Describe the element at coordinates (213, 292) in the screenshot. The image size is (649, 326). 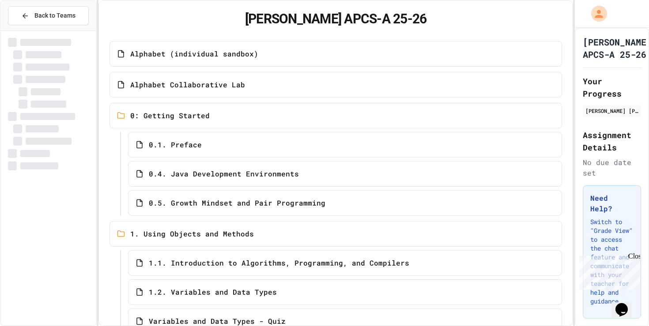
I see `span: 1.2. Variables and Data Types` at that location.